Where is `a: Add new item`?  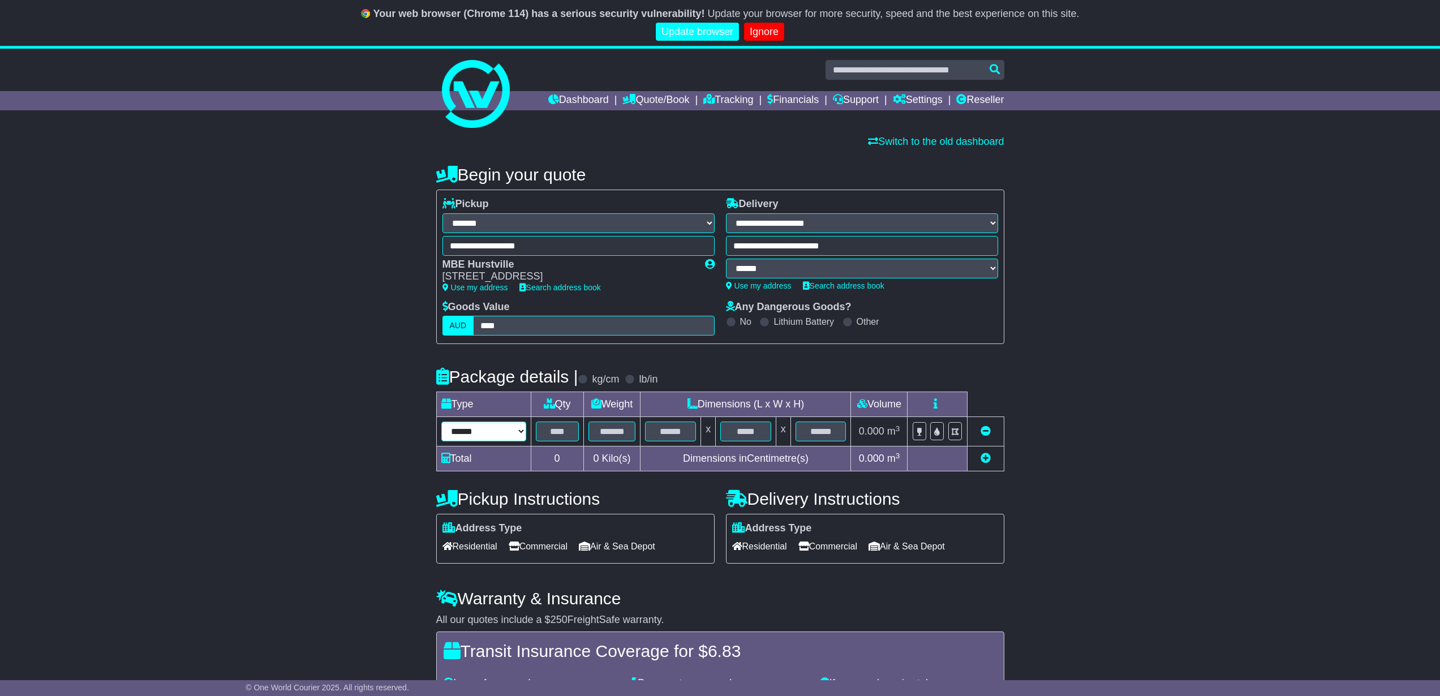
a: Add new item is located at coordinates (985, 458).